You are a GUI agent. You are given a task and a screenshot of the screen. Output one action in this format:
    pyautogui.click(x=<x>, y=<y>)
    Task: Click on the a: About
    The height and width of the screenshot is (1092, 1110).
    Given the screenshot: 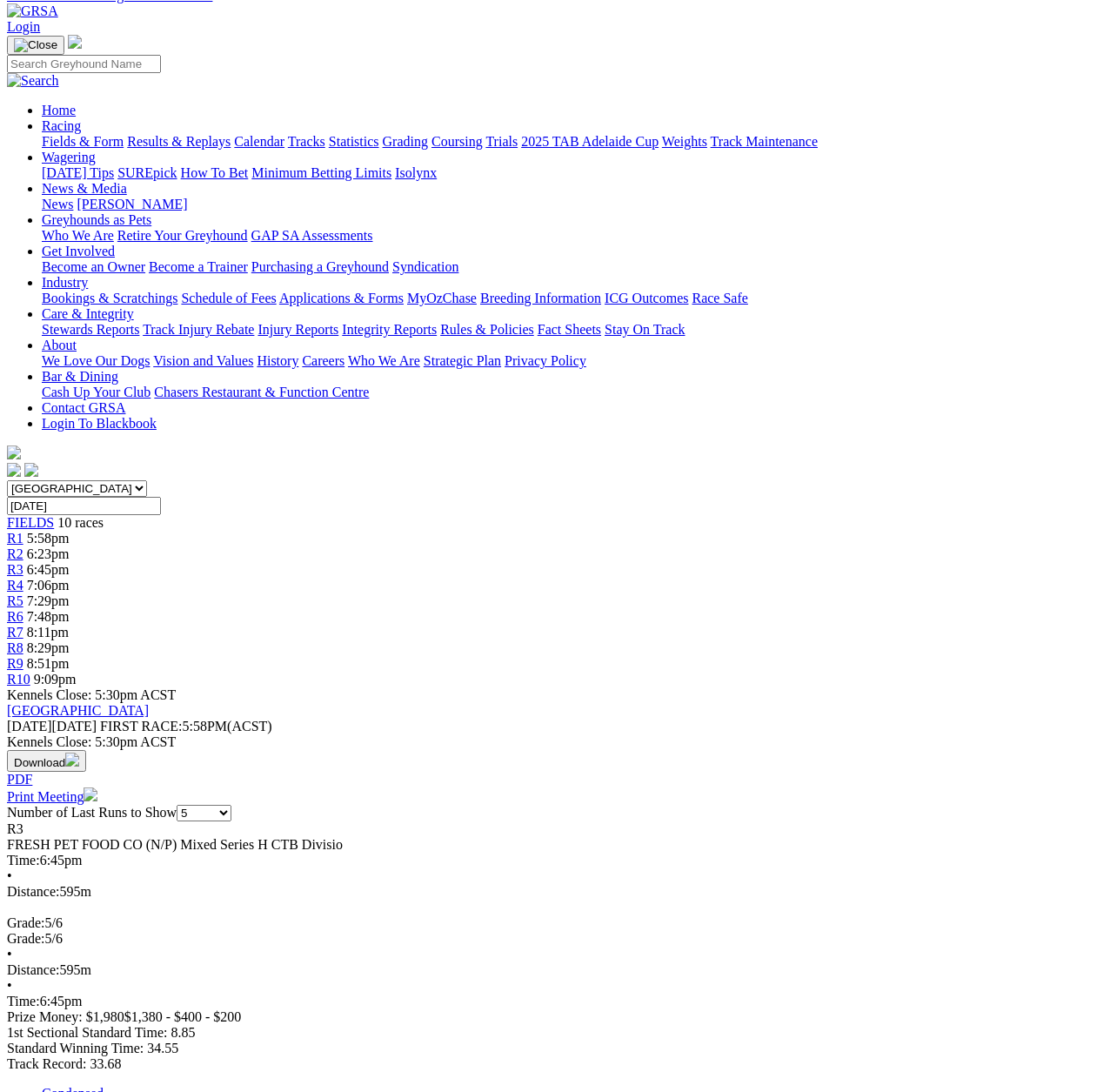 What is the action you would take?
    pyautogui.click(x=59, y=345)
    